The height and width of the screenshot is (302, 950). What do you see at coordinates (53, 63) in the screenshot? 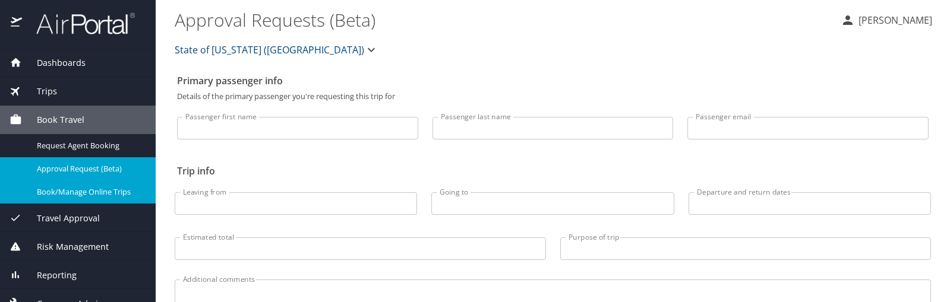
I see `span: Dashboards` at bounding box center [53, 63].